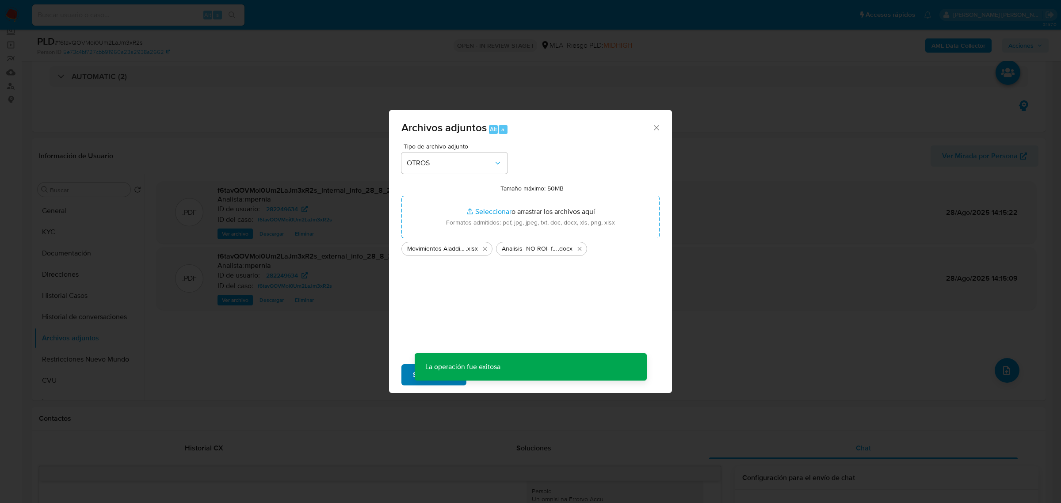 Image resolution: width=1061 pixels, height=503 pixels. What do you see at coordinates (485, 249) in the screenshot?
I see `button: Eliminar Movimientos-Aladdin-282249634.xlsx` at bounding box center [485, 249].